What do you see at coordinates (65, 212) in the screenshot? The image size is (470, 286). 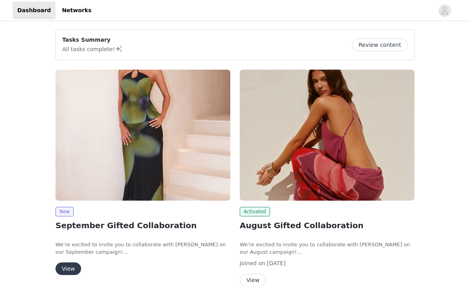 I see `span: New` at bounding box center [65, 212].